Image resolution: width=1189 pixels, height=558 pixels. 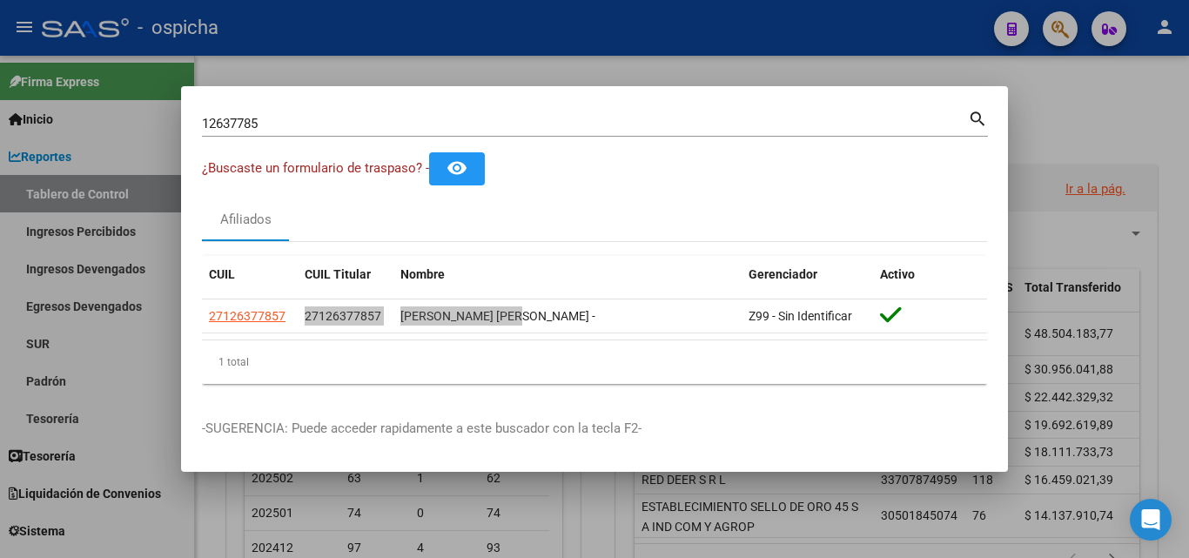 I want to click on datatable-header-cell: CUIL, so click(x=250, y=274).